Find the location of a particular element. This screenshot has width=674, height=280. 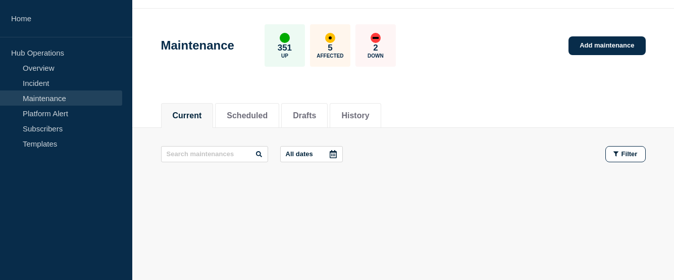

p: Affected is located at coordinates (330, 56).